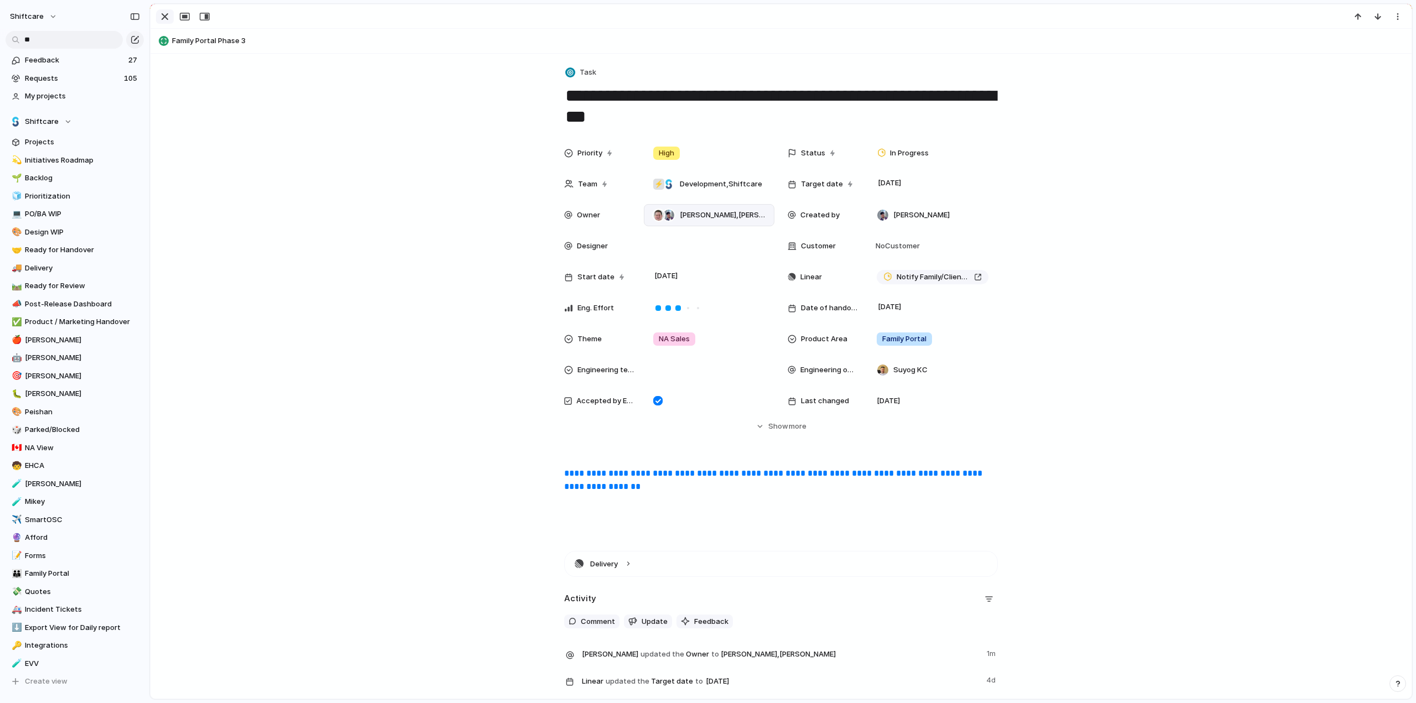  What do you see at coordinates (75, 232) in the screenshot?
I see `div: 🎨Design WIP` at bounding box center [75, 232].